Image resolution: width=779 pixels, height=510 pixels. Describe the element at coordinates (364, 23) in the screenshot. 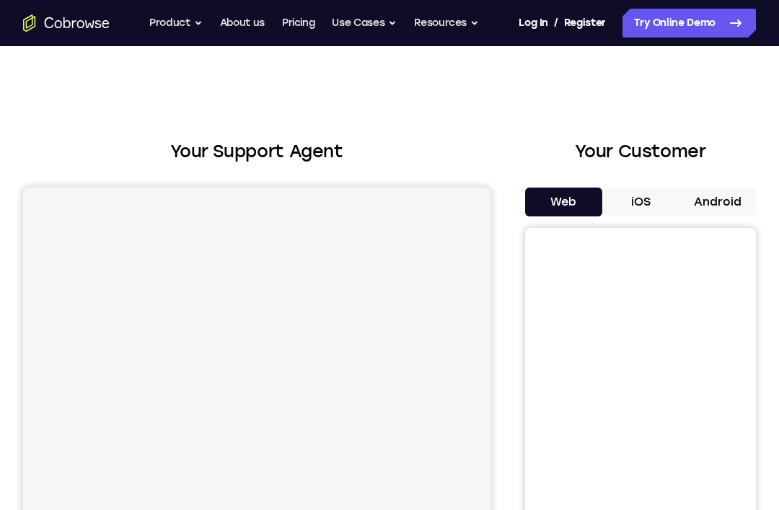

I see `button: Use Cases` at that location.